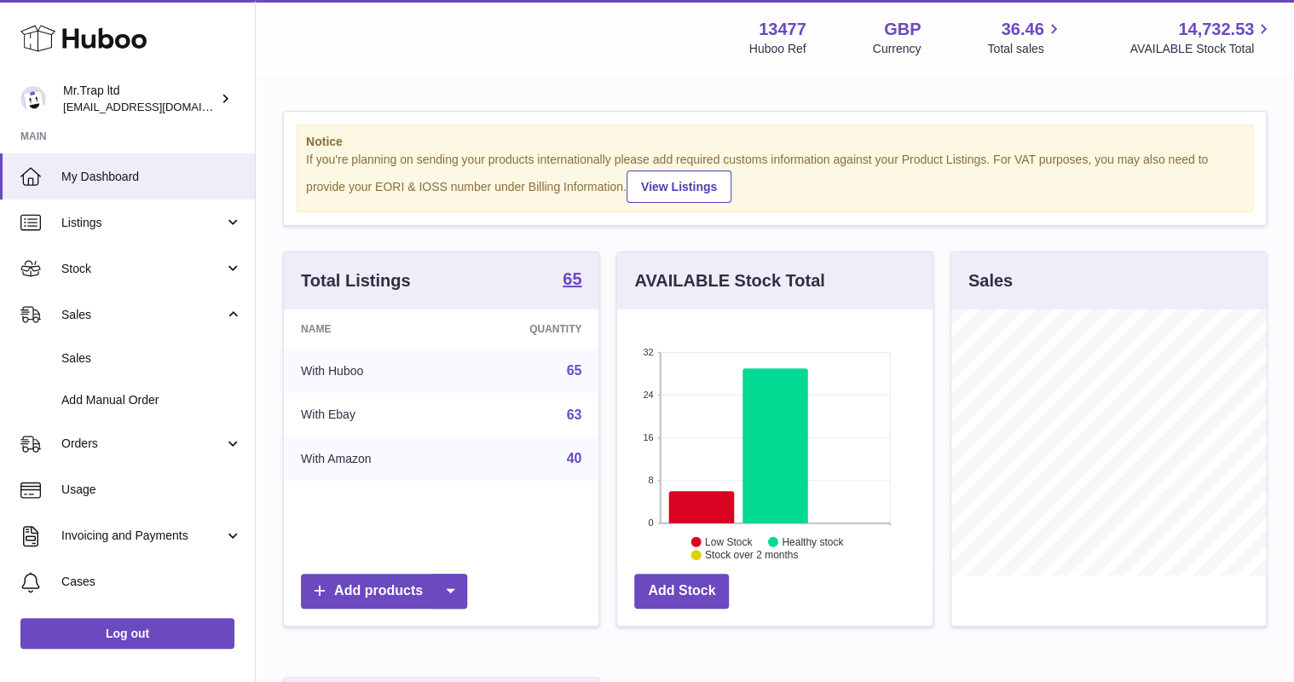  Describe the element at coordinates (681, 591) in the screenshot. I see `a: Add Stock` at that location.